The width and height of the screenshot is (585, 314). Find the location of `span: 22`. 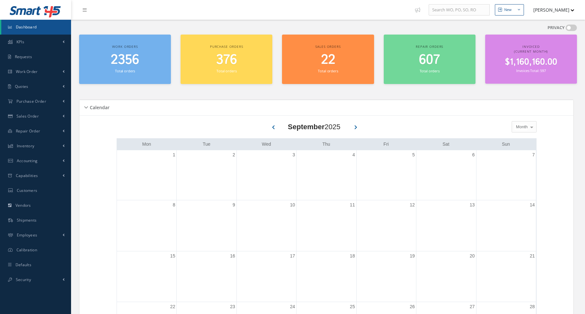

span: 22 is located at coordinates (328, 60).